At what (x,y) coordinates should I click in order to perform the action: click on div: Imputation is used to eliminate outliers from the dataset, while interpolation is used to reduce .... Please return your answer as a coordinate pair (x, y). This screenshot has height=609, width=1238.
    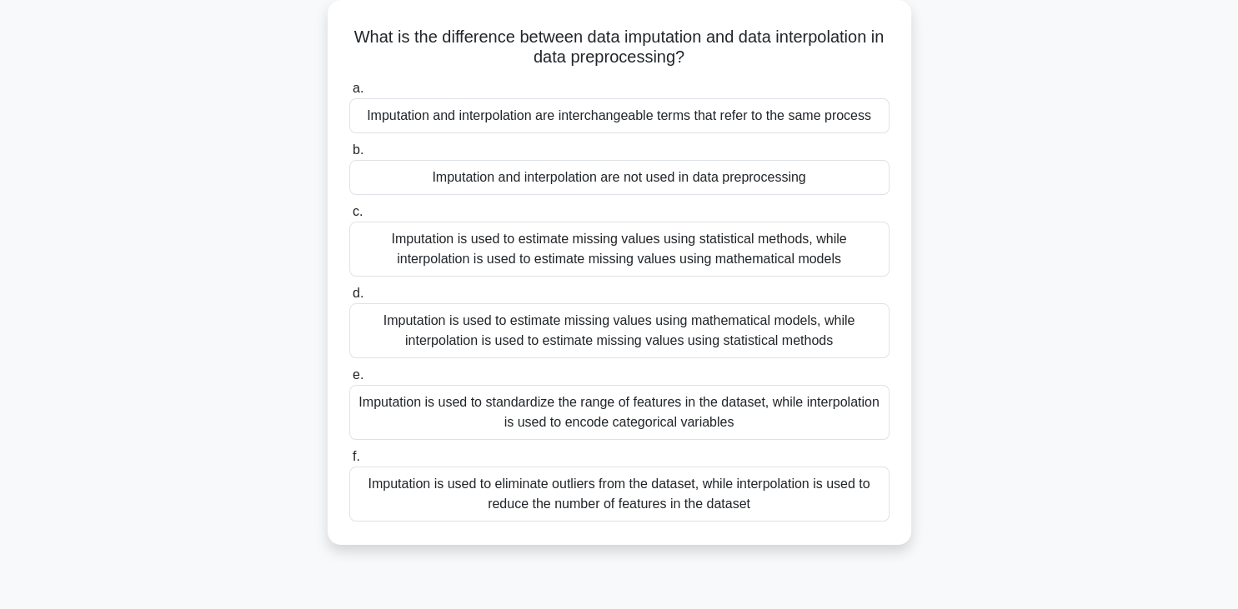
    Looking at the image, I should click on (619, 494).